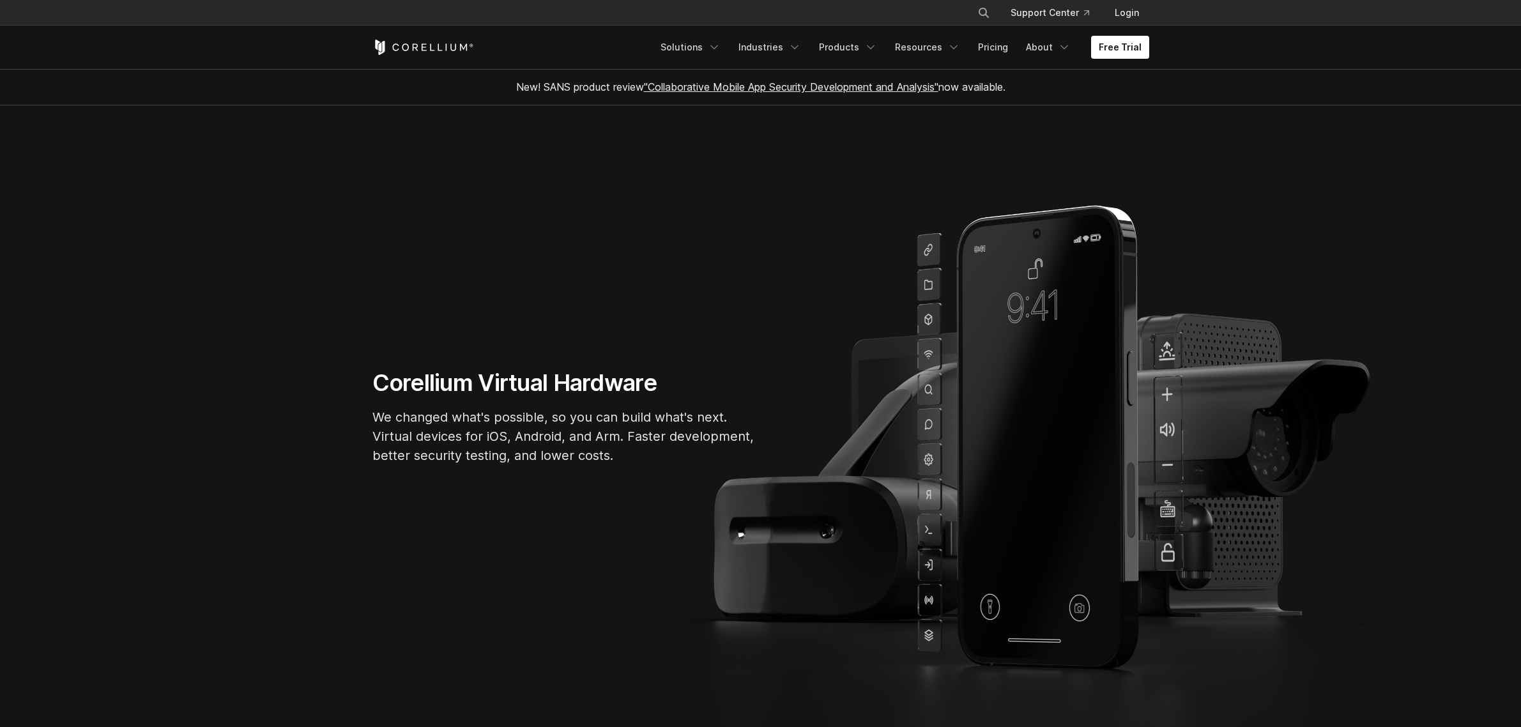 The height and width of the screenshot is (727, 1521). I want to click on a: Free Trial, so click(1120, 47).